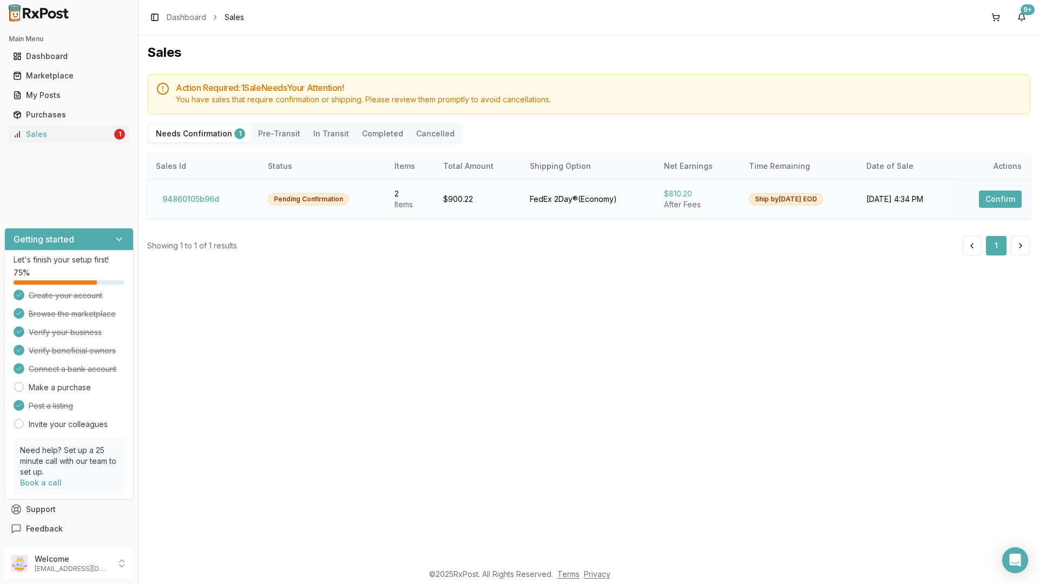 This screenshot has width=1039, height=584. Describe the element at coordinates (599, 88) in the screenshot. I see `h5: Action Required: 1 Sale Need s Your Attention!` at that location.